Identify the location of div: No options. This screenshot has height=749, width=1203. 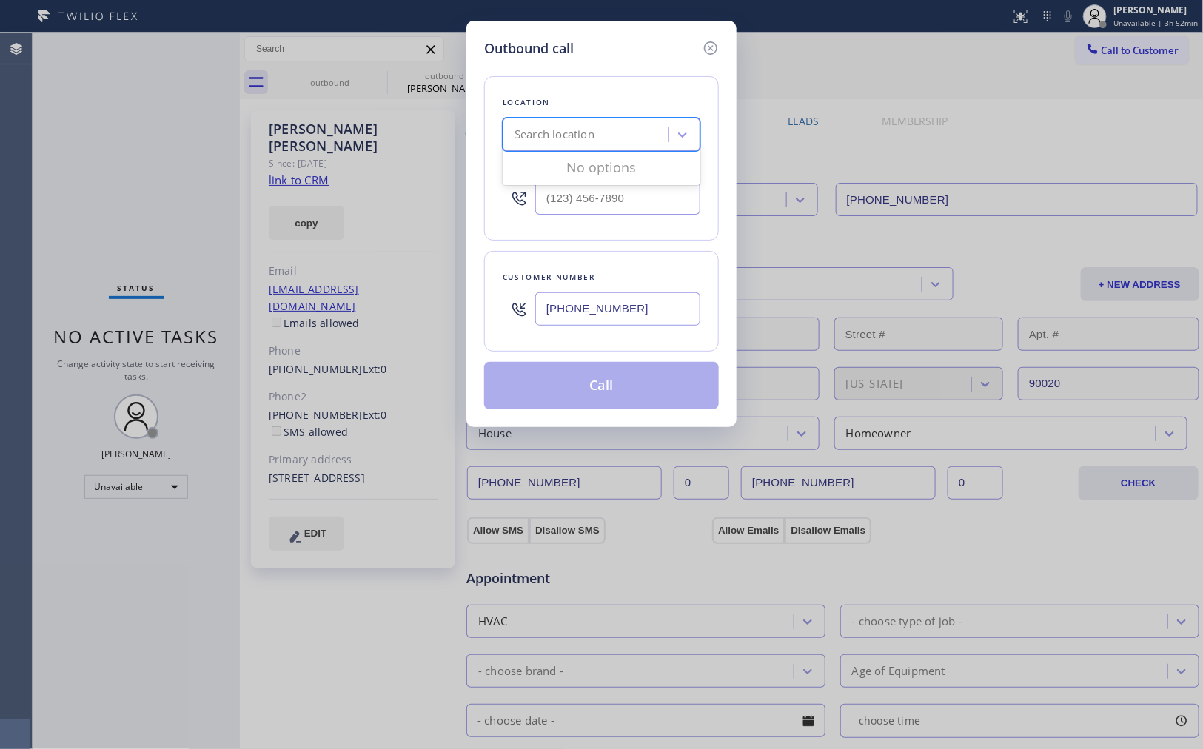
(601, 167).